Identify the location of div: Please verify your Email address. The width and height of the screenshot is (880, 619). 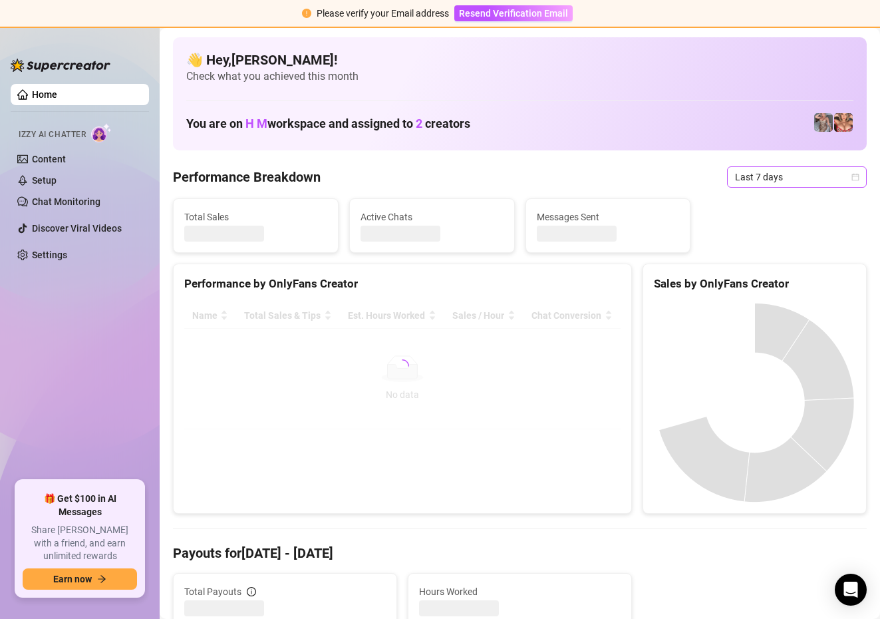
(382, 13).